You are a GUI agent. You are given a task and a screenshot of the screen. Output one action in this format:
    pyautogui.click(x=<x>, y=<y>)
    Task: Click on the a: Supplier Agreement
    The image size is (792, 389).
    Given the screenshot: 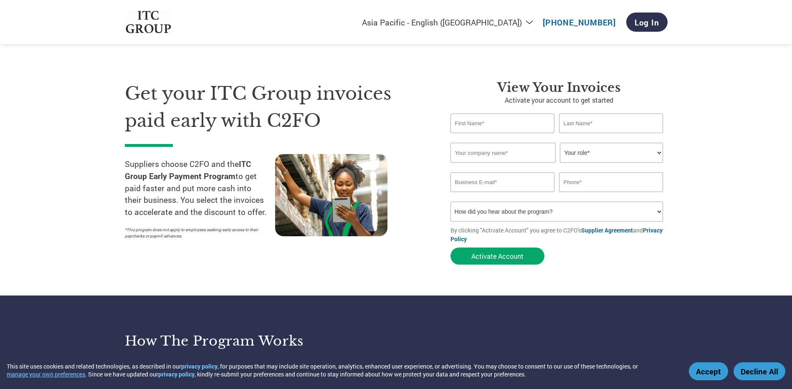 What is the action you would take?
    pyautogui.click(x=607, y=230)
    